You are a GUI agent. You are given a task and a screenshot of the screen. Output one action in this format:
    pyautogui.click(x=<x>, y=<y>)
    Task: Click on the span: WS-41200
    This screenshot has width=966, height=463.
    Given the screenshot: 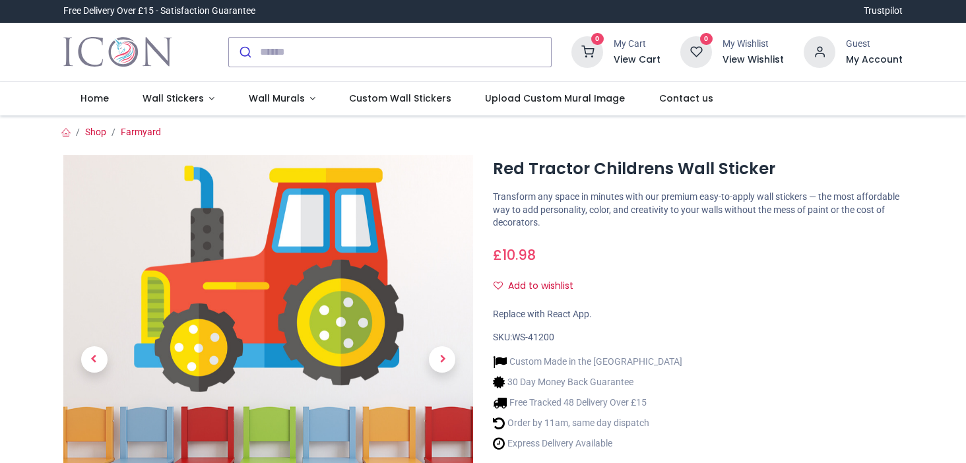 What is the action you would take?
    pyautogui.click(x=533, y=337)
    